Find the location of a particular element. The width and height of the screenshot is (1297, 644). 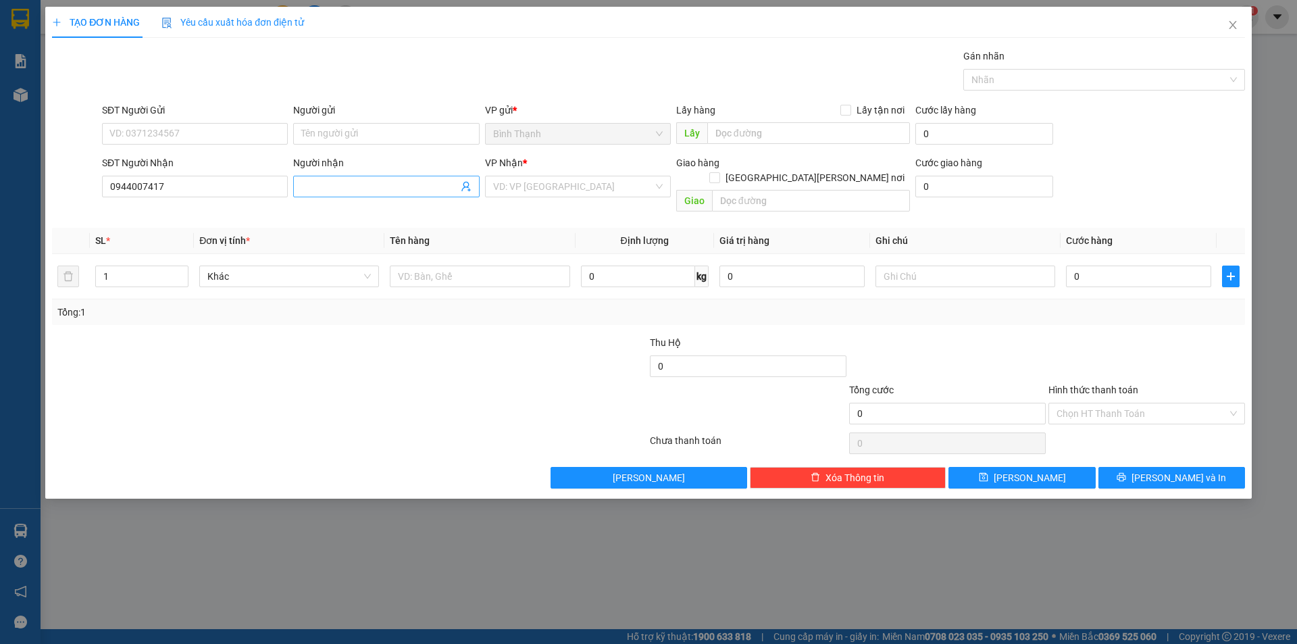

img: icon is located at coordinates (167, 23).